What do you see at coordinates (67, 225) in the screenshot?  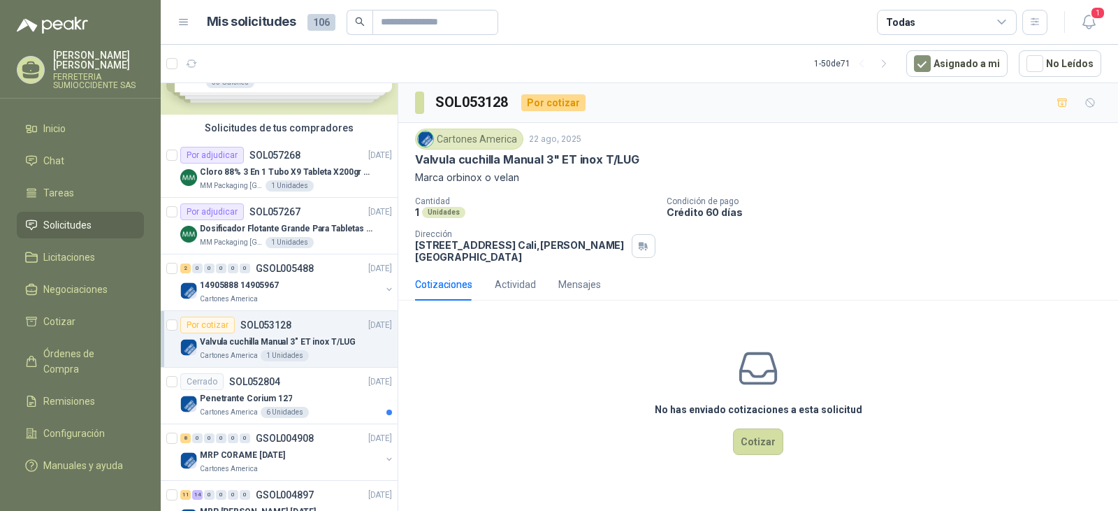 I see `span: Solicitudes` at bounding box center [67, 225].